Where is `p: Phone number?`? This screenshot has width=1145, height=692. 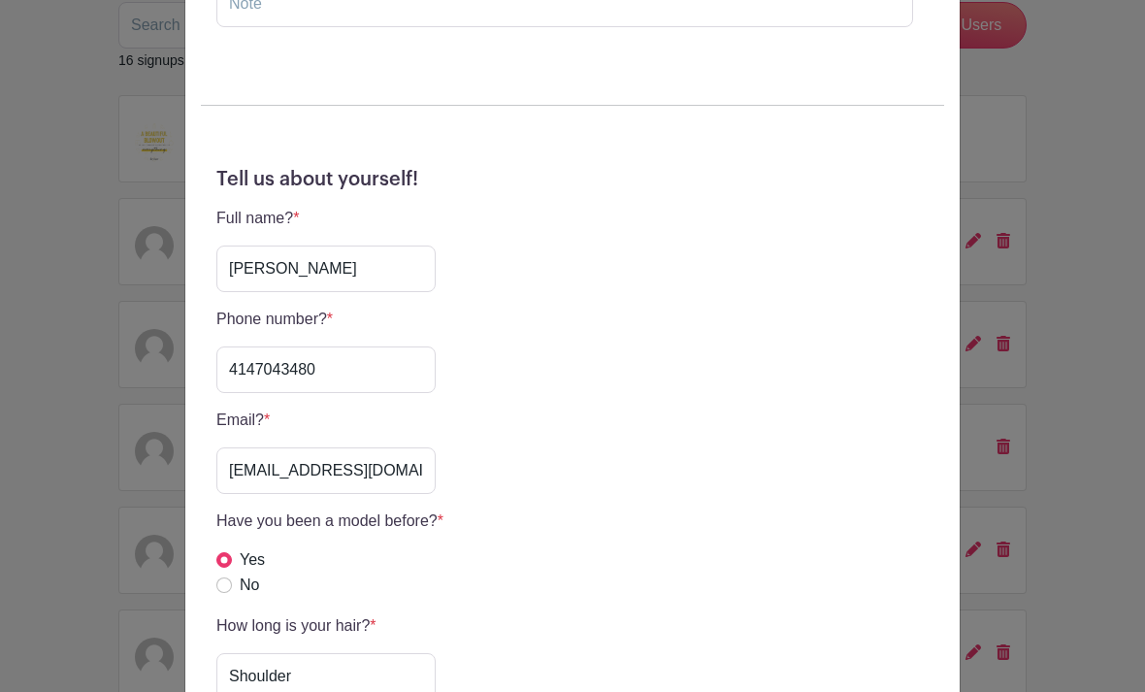
p: Phone number? is located at coordinates (326, 319).